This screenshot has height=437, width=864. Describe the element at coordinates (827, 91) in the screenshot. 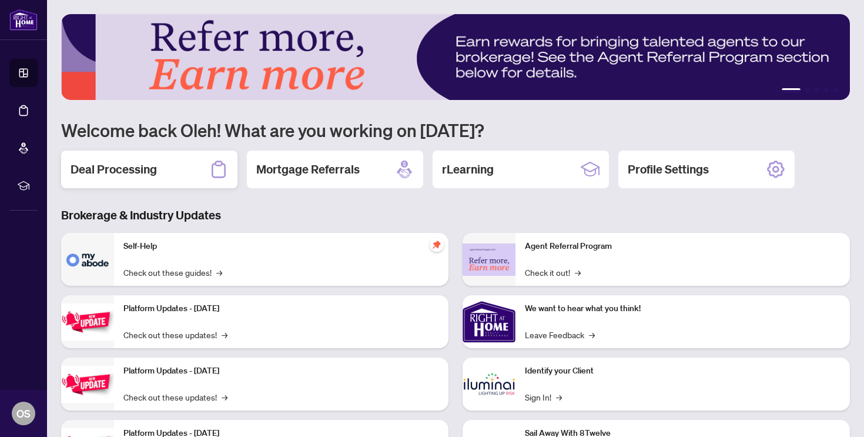

I see `button: 4` at that location.